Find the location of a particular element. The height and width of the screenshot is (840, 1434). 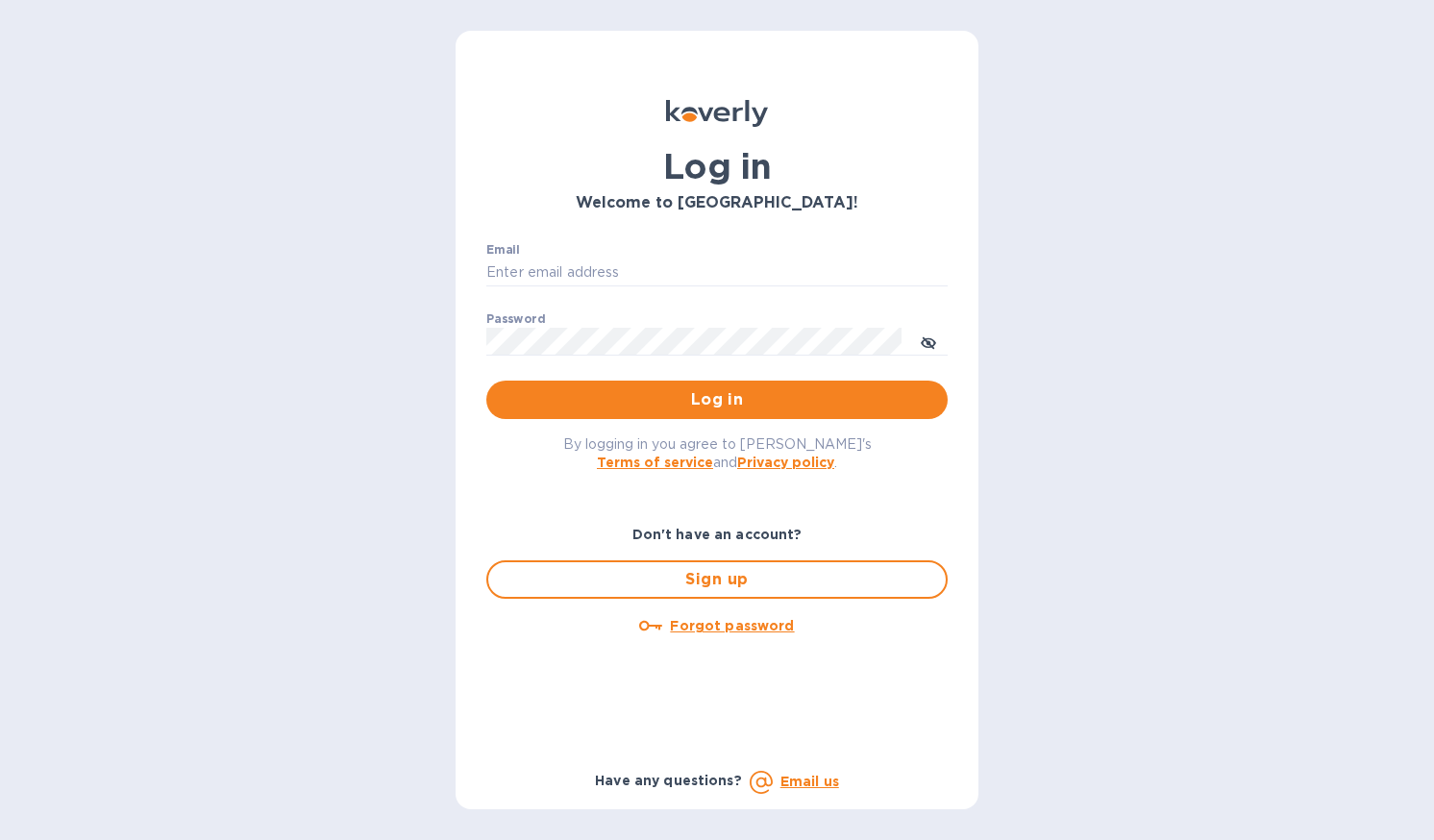

a: Terms of service is located at coordinates (655, 462).